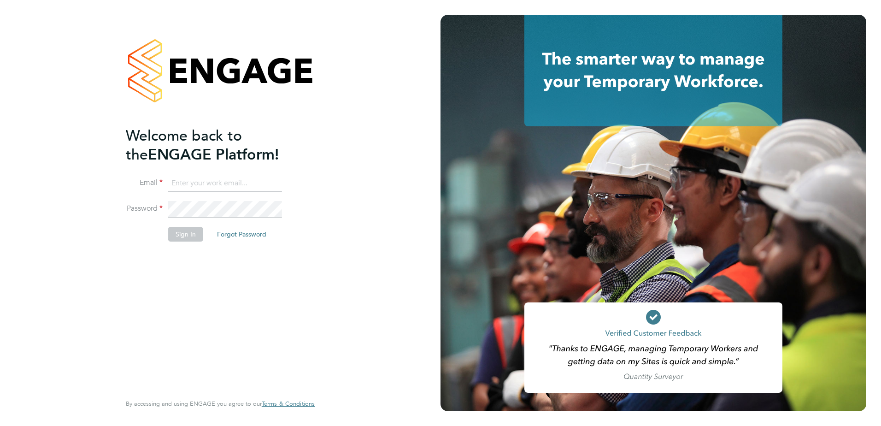  Describe the element at coordinates (220, 403) in the screenshot. I see `span: By accessing and using ENGAGE you agree to our` at that location.